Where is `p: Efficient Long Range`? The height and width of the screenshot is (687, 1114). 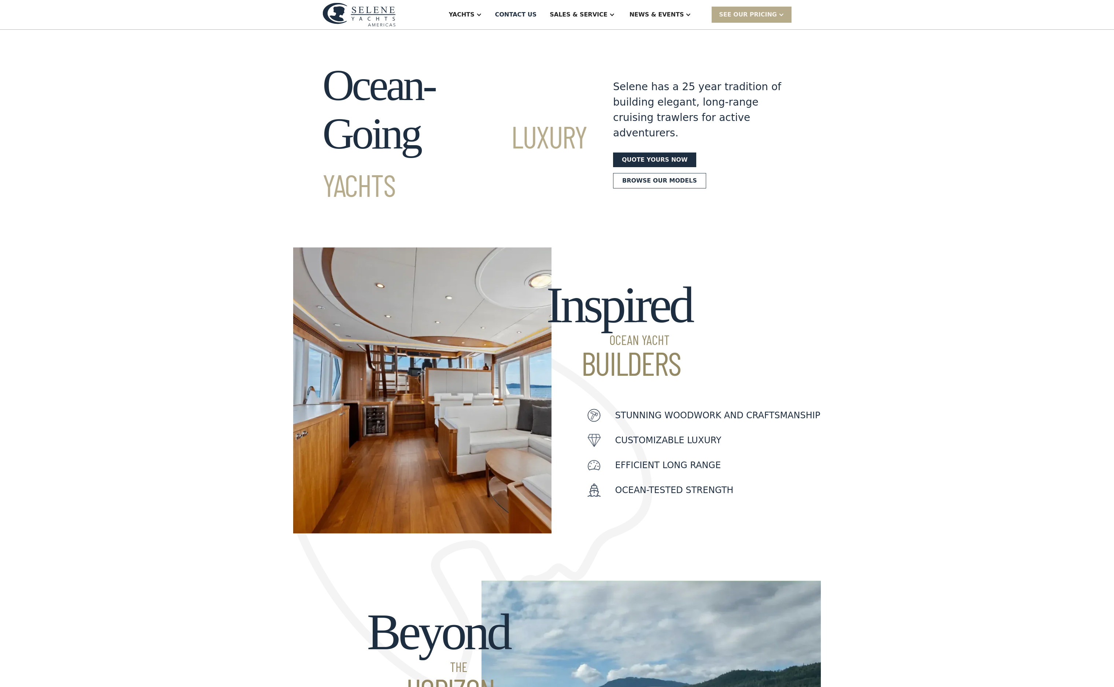 p: Efficient Long Range is located at coordinates (668, 465).